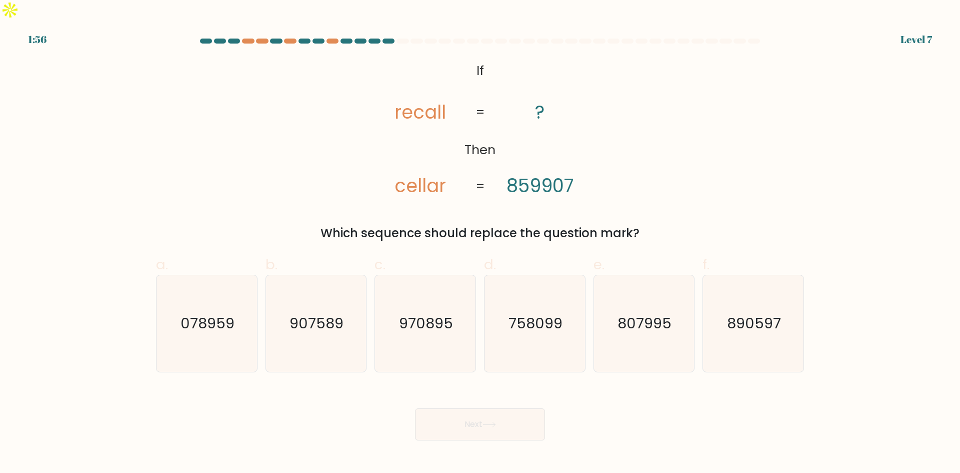 The height and width of the screenshot is (473, 960). What do you see at coordinates (536, 323) in the screenshot?
I see `text: 758099` at bounding box center [536, 323].